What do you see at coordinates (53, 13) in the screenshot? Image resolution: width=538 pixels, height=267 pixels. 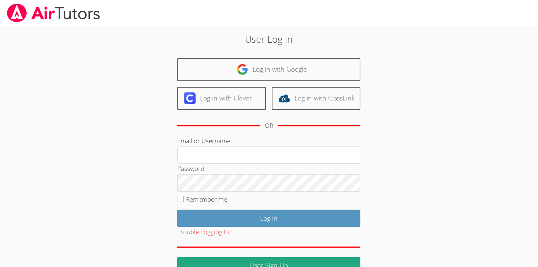 I see `img: airtutors_banner-c4298cdbf04f3fff15de1276eac7730deb9818008684d7c2e4769d2f7ddbe033.png` at bounding box center [53, 13].